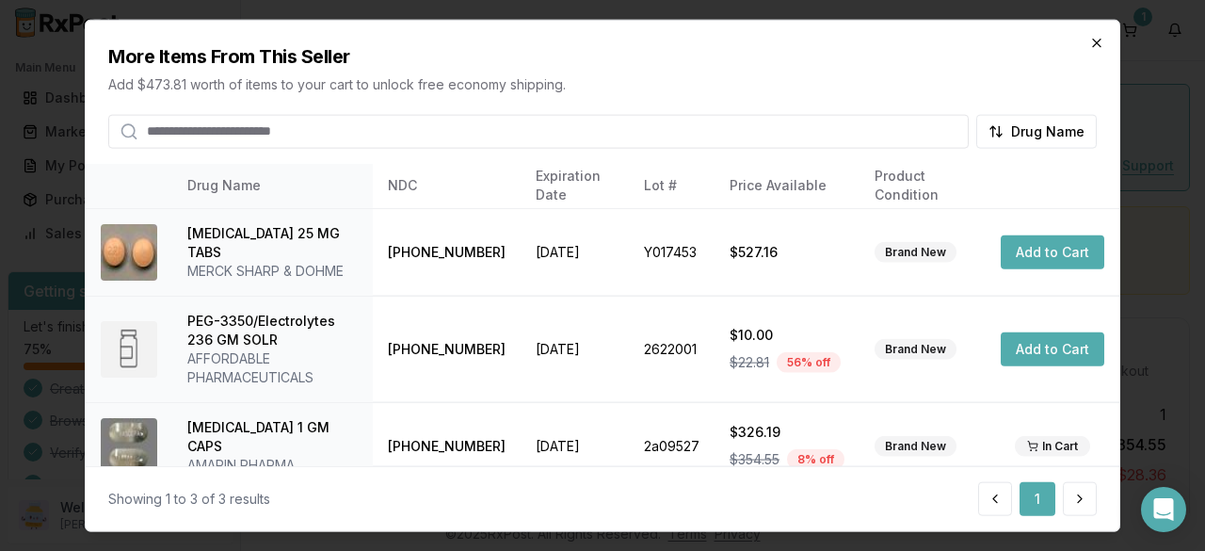  I want to click on div: $10.00, so click(787, 335).